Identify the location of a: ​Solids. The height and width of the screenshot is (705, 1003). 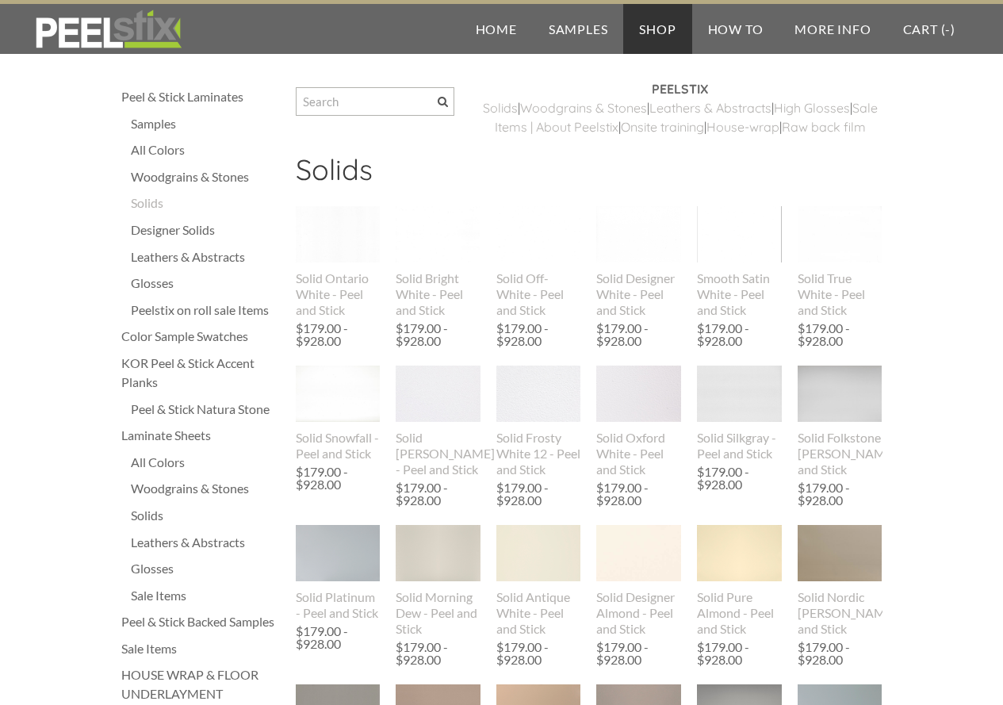
(500, 108).